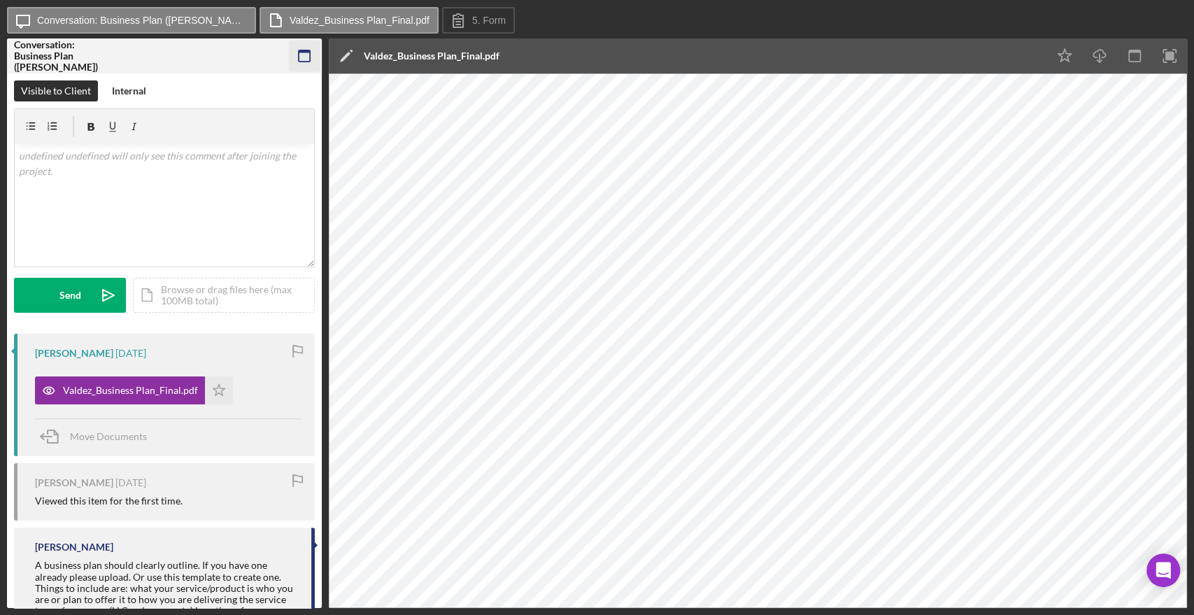 This screenshot has height=615, width=1194. I want to click on div: Internal, so click(129, 91).